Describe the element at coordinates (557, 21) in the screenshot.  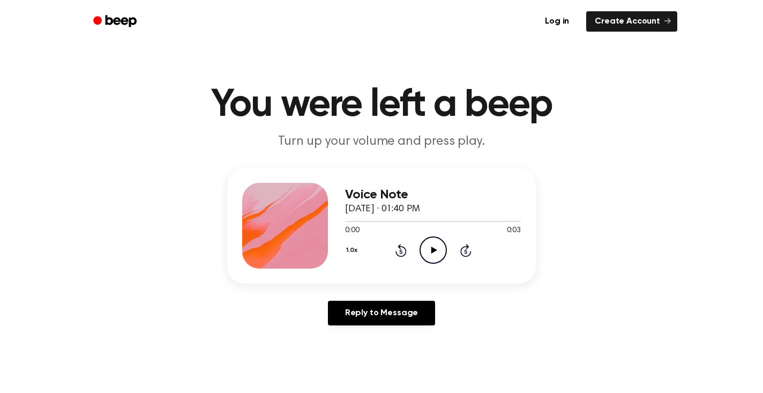
I see `a: Log in` at that location.